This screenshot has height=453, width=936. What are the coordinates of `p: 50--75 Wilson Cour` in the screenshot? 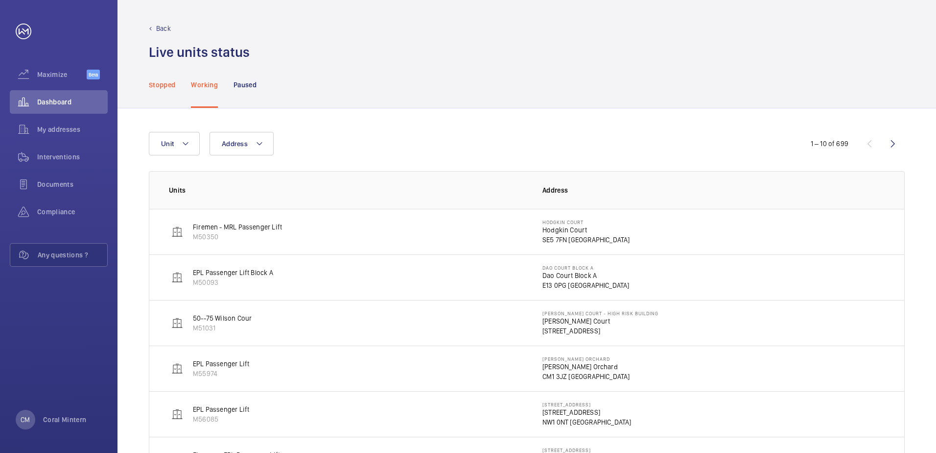 It's located at (222, 318).